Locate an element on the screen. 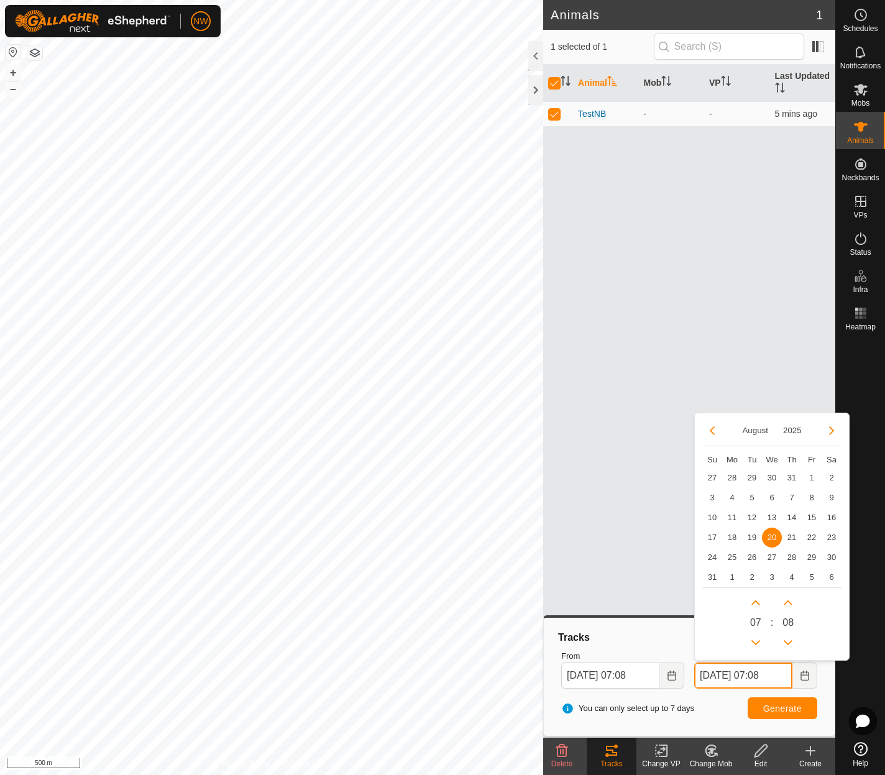 This screenshot has width=885, height=775. th: Mob is located at coordinates (671, 83).